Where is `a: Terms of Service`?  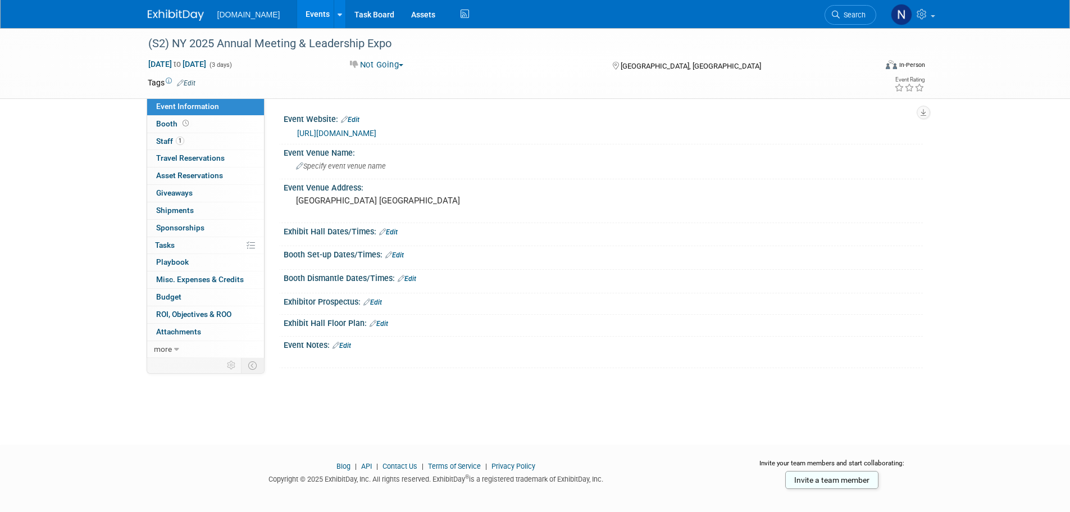
a: Terms of Service is located at coordinates (454, 466).